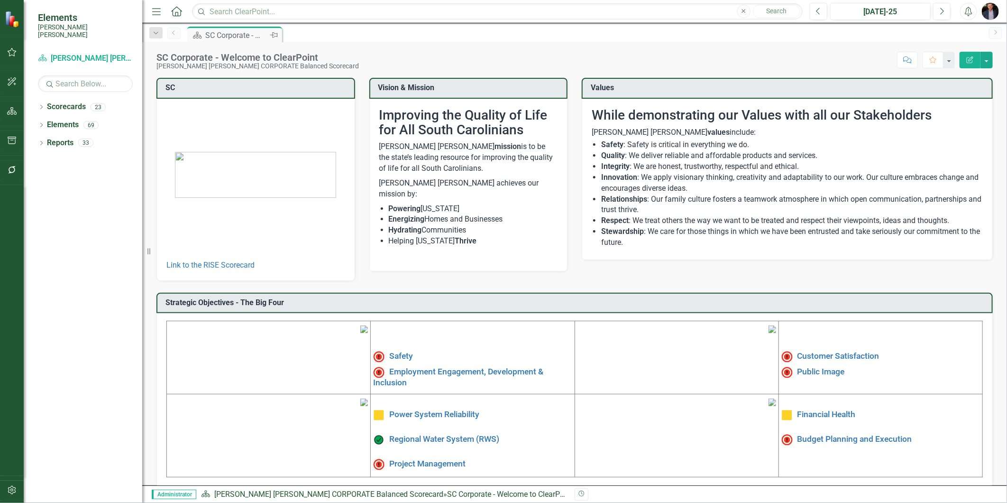  What do you see at coordinates (612, 144) in the screenshot?
I see `strong: Safety` at bounding box center [612, 144].